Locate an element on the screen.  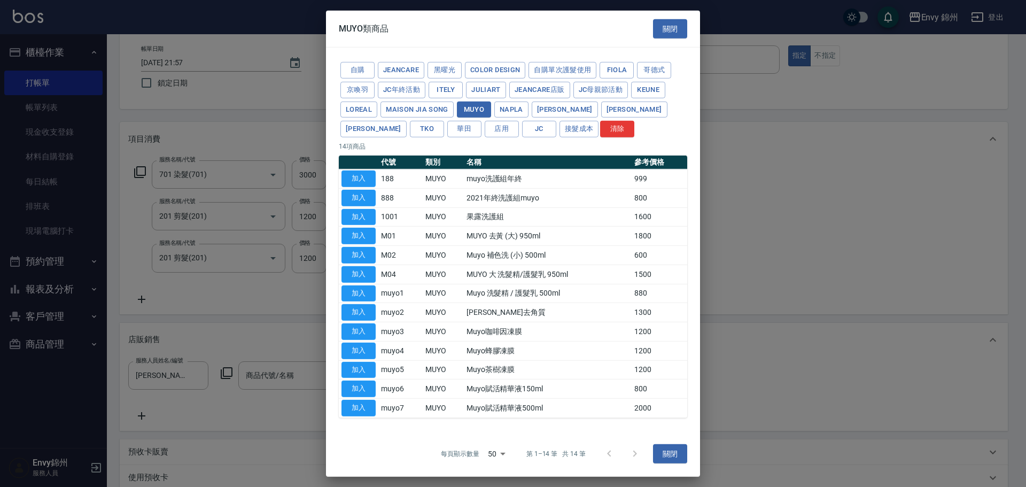
td: 2000 is located at coordinates (660, 408).